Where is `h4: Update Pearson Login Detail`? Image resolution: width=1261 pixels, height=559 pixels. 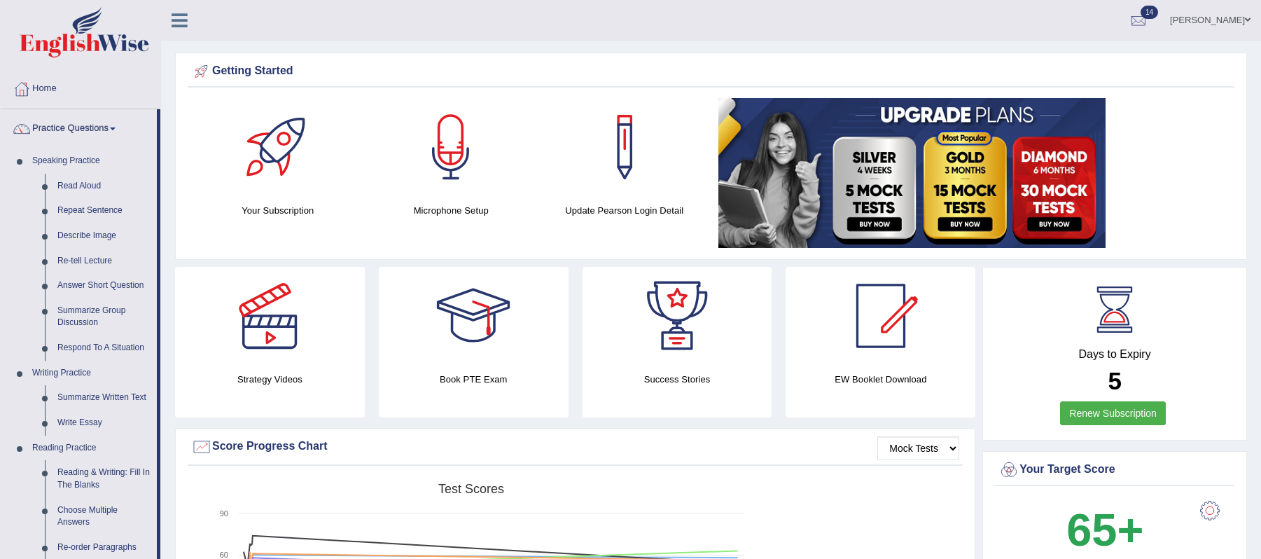
h4: Update Pearson Login Detail is located at coordinates (624, 210).